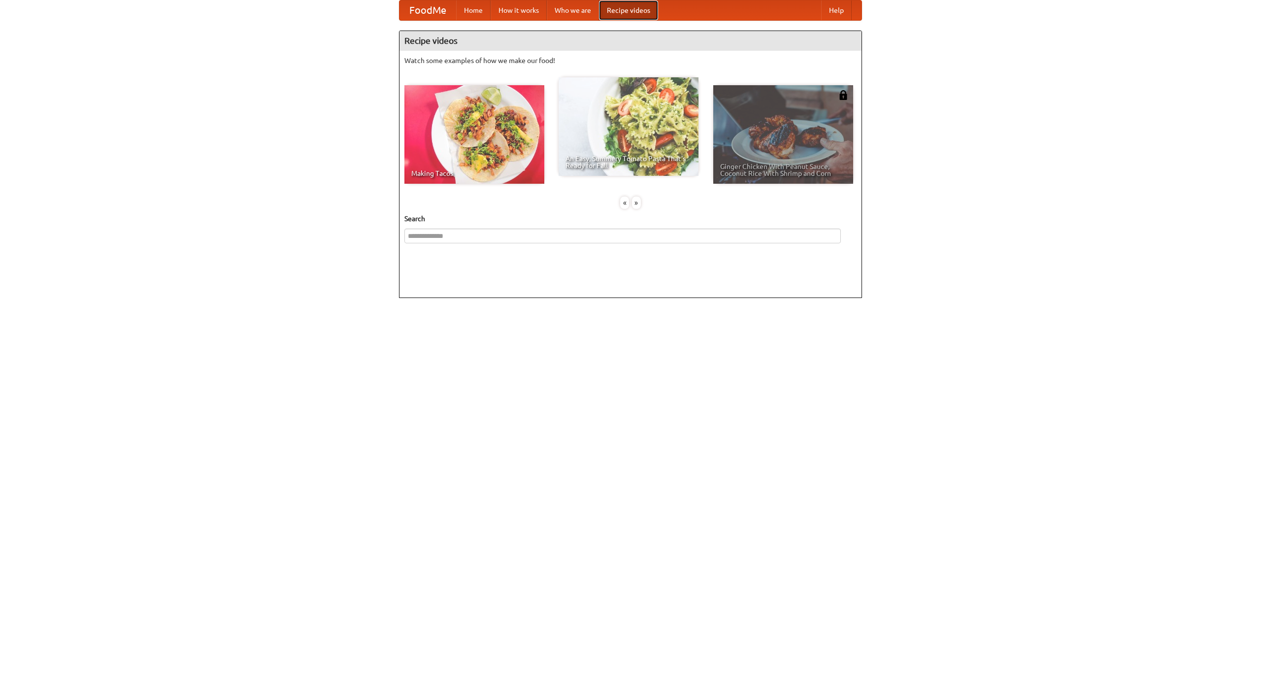 This screenshot has height=697, width=1261. I want to click on h4: Recipe videos, so click(630, 41).